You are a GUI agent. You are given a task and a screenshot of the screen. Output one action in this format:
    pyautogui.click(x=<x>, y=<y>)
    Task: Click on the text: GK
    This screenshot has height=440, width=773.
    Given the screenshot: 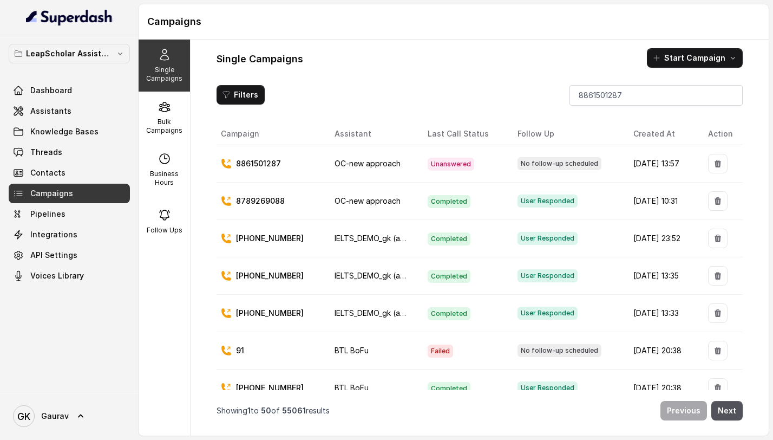 What is the action you would take?
    pyautogui.click(x=24, y=416)
    